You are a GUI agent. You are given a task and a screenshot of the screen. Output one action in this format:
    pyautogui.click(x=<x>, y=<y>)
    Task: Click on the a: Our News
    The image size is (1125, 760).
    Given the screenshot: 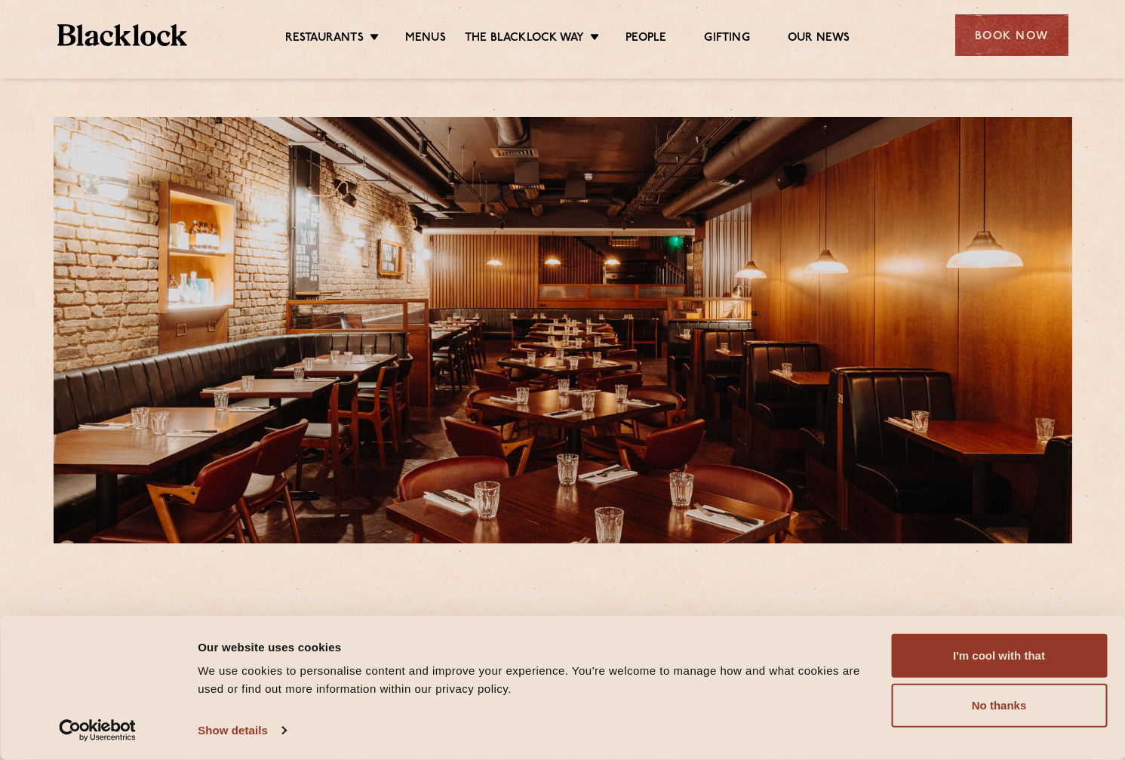 What is the action you would take?
    pyautogui.click(x=819, y=39)
    